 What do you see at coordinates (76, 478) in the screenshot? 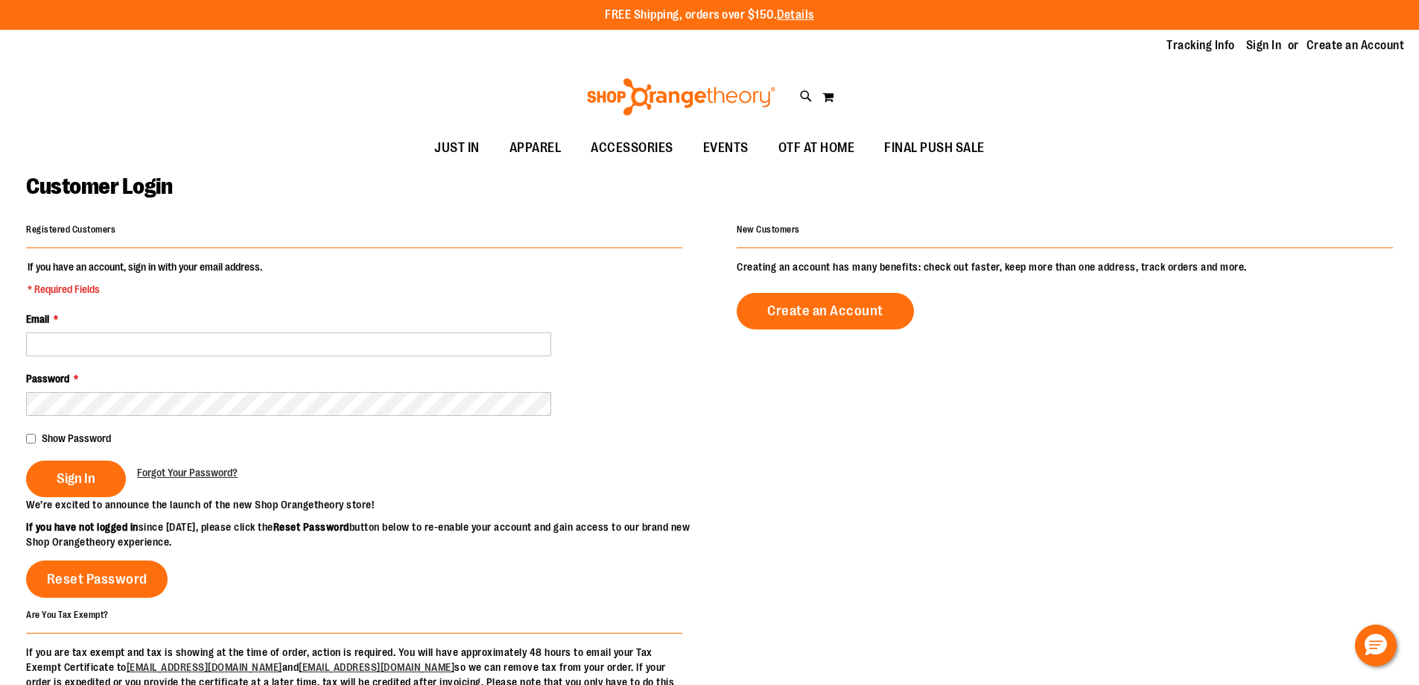
I see `button: Sign In` at bounding box center [76, 478].